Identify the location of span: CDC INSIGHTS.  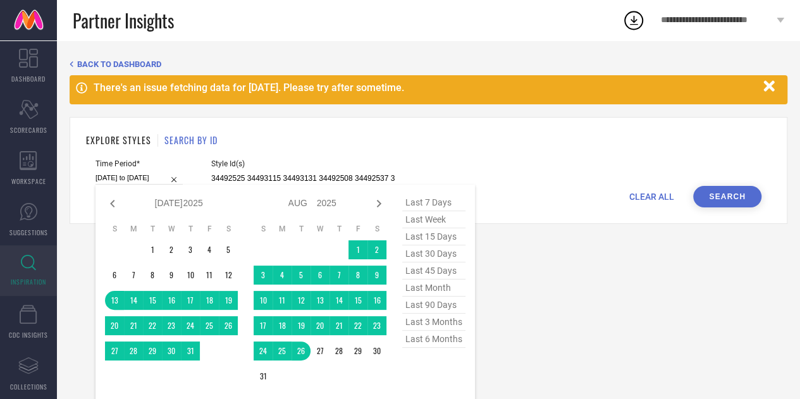
(28, 335).